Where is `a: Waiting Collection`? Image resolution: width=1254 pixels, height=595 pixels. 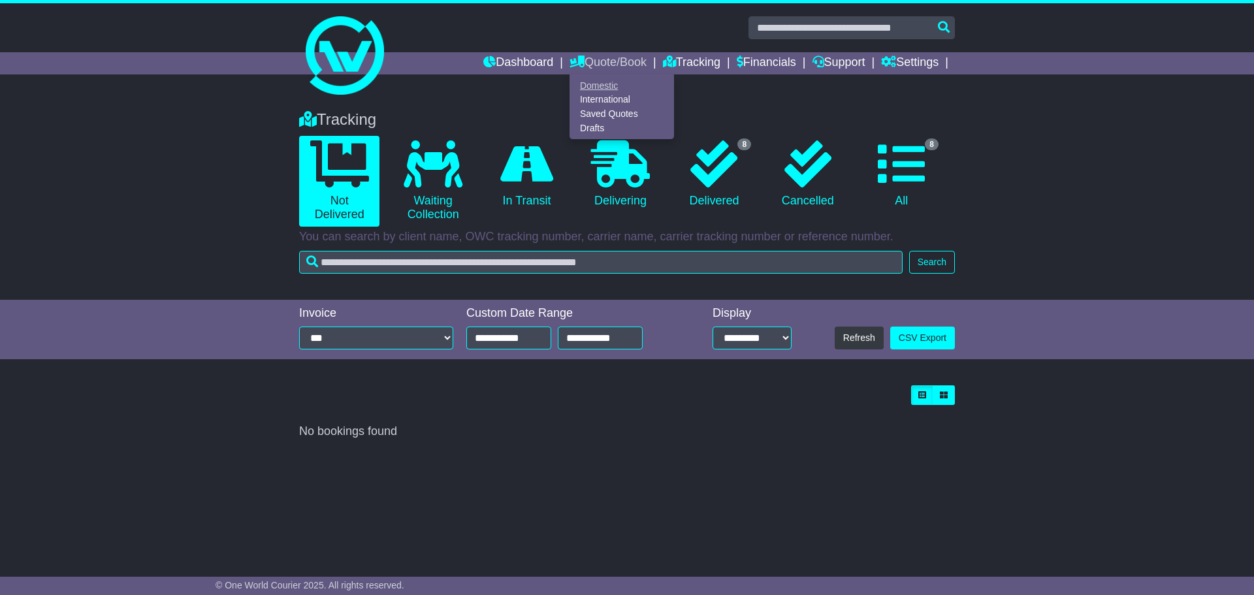
a: Waiting Collection is located at coordinates (432, 181).